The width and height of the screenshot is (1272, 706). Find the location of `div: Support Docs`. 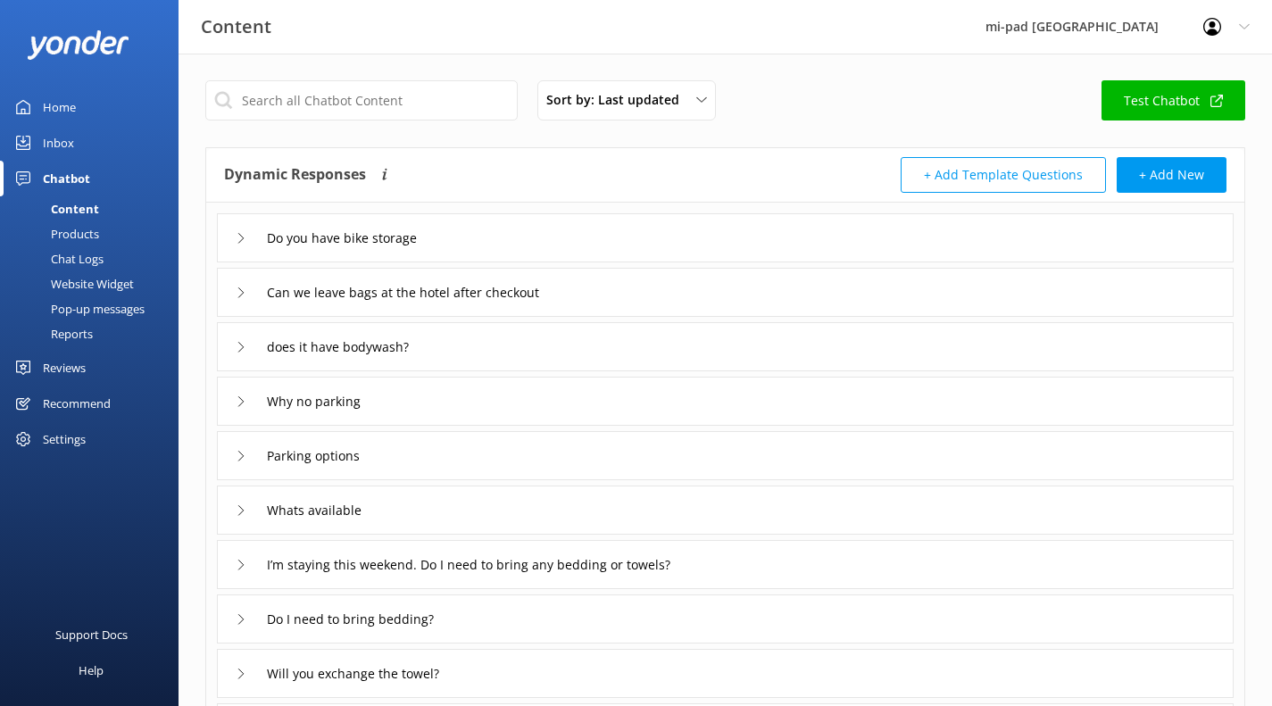

div: Support Docs is located at coordinates (91, 634).